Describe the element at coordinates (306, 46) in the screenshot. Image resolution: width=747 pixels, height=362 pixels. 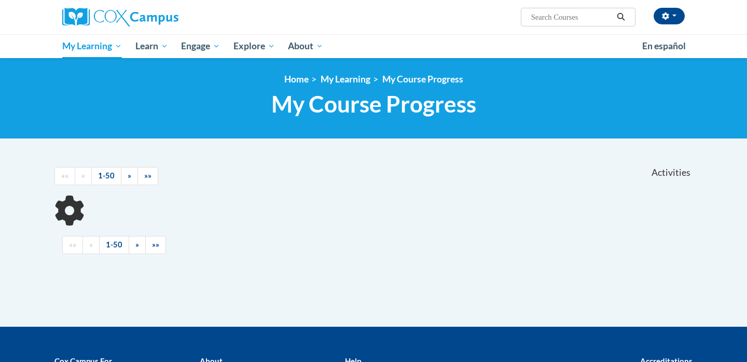
I see `span: About` at that location.